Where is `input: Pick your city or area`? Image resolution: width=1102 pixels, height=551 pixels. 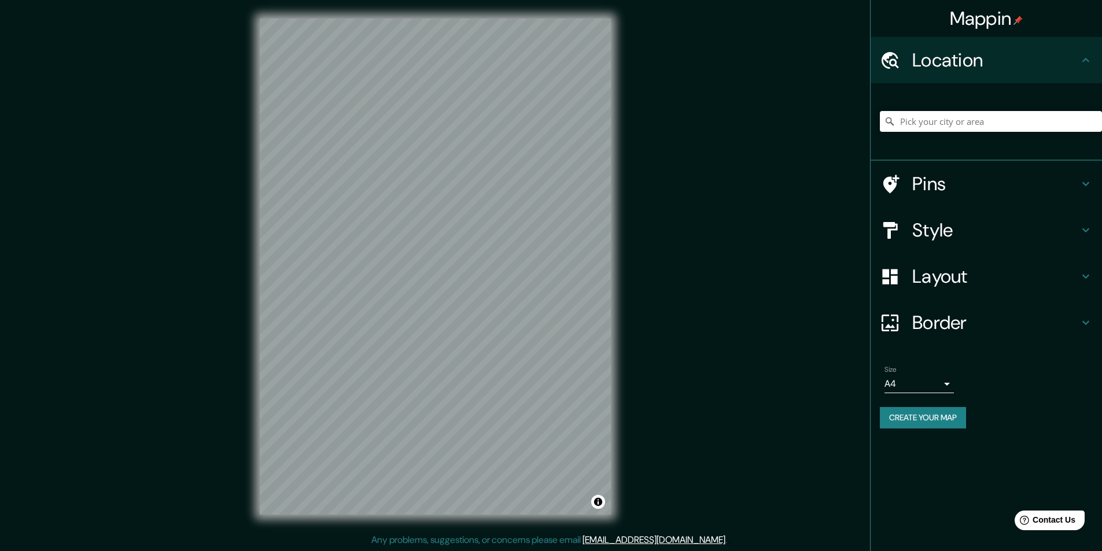
input: Pick your city or area is located at coordinates (991, 121).